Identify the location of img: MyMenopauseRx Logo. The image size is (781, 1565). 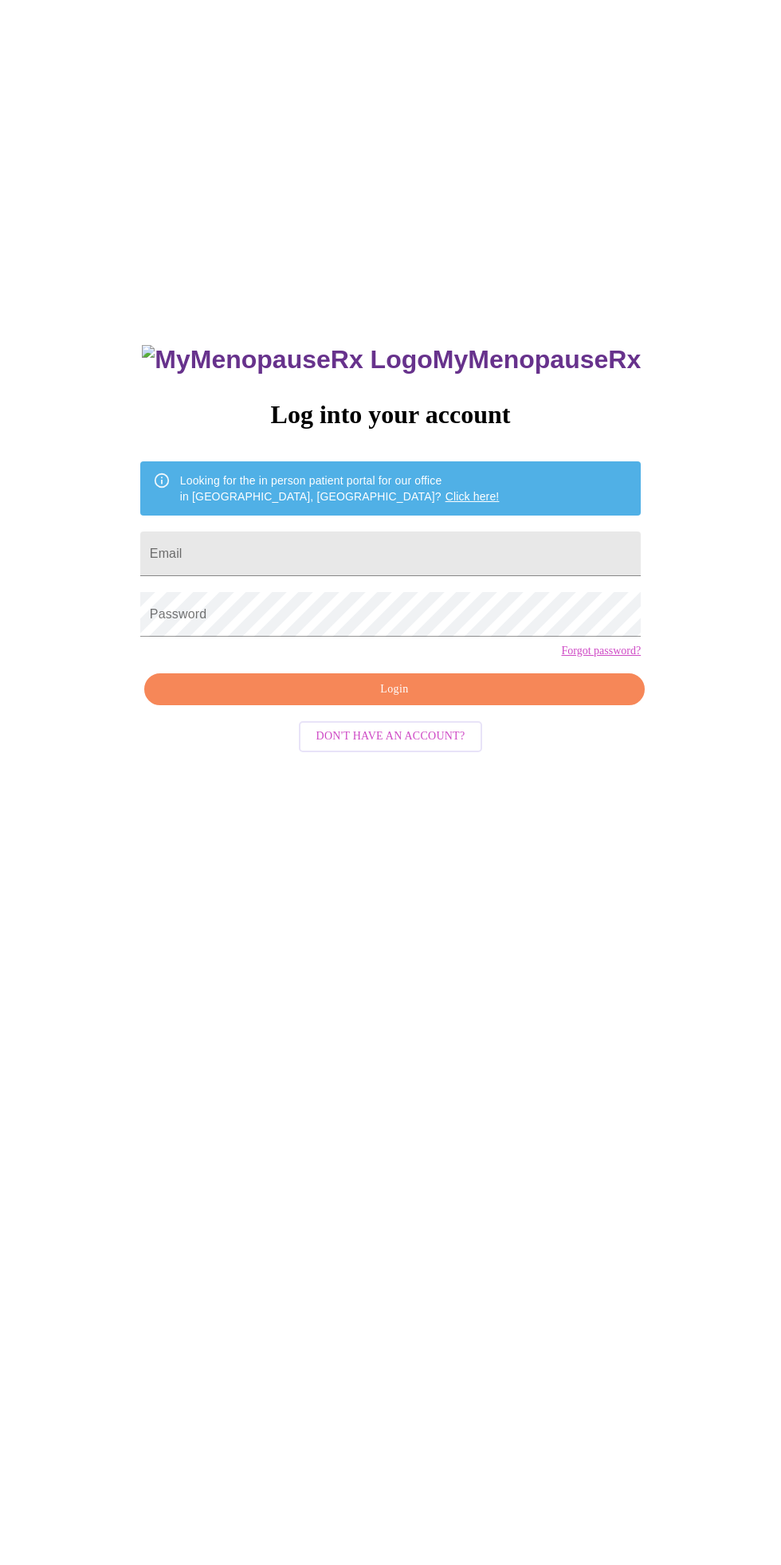
(287, 359).